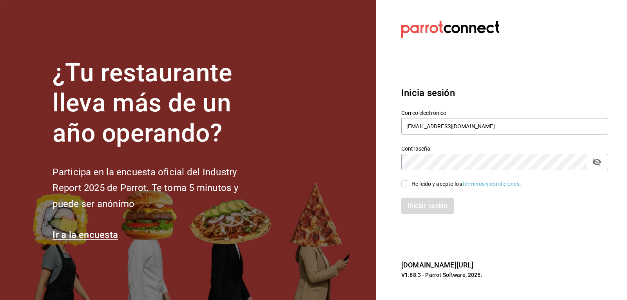 This screenshot has height=300, width=627. What do you see at coordinates (505, 113) in the screenshot?
I see `label: Correo electrónico` at bounding box center [505, 113].